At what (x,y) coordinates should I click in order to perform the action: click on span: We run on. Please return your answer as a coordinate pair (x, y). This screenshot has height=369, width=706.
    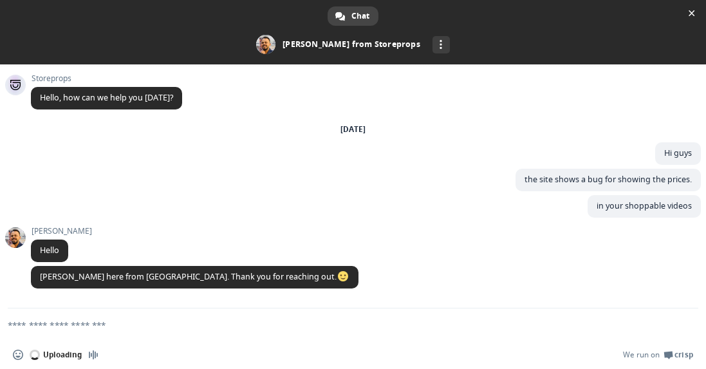
    Looking at the image, I should click on (641, 355).